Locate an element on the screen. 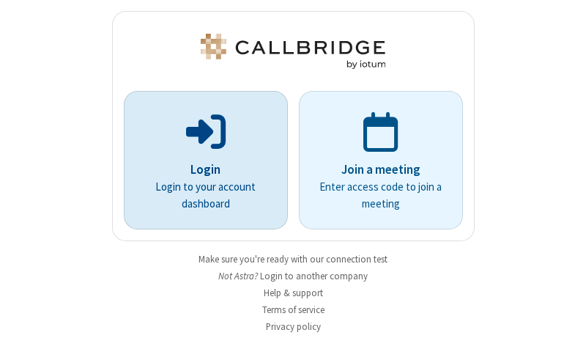 The height and width of the screenshot is (338, 586). button: LoginLogin to your account dashboard is located at coordinates (206, 160).